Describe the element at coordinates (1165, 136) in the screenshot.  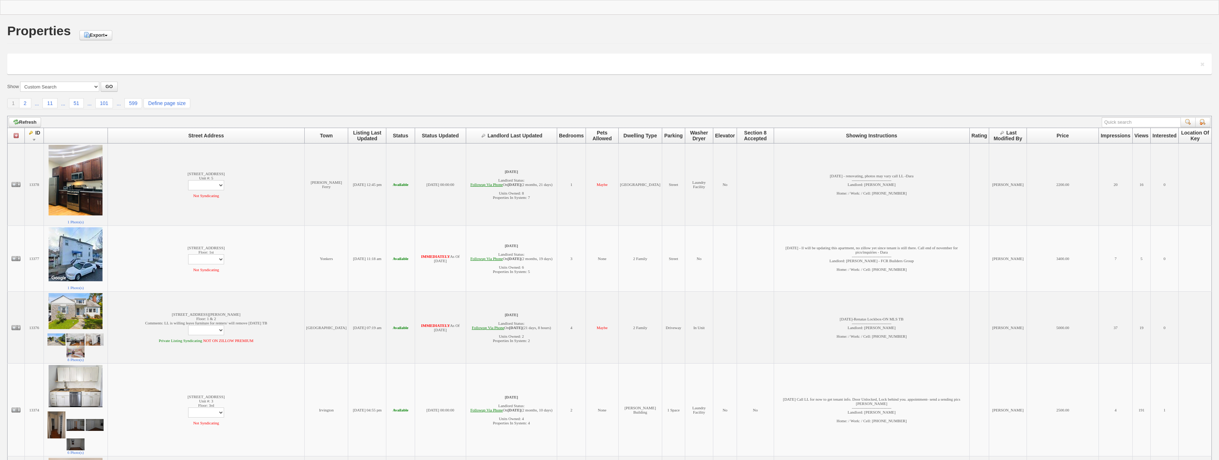
I see `span: Interested` at that location.